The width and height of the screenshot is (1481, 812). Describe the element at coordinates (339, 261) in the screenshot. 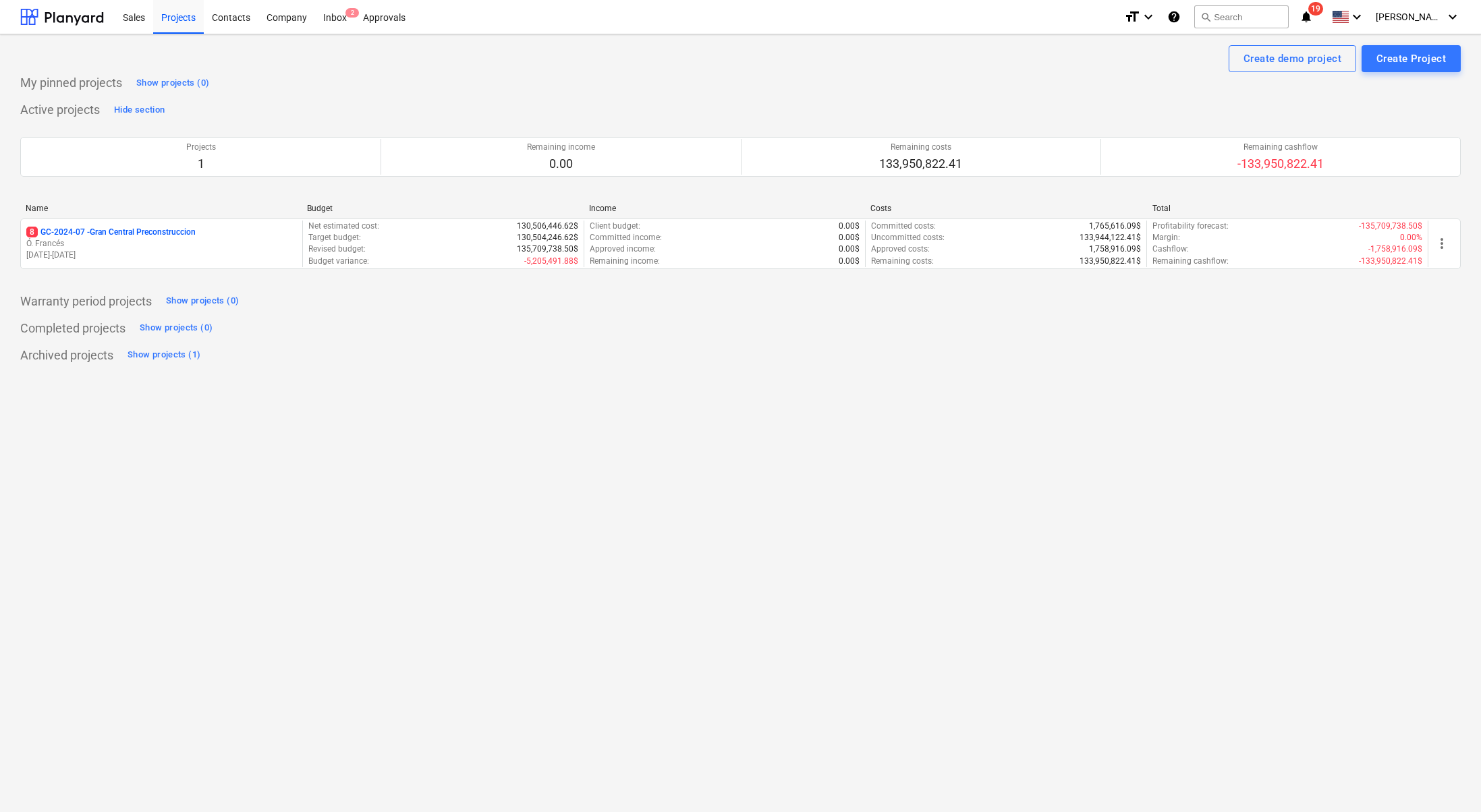

I see `p: Budget variance :` at that location.